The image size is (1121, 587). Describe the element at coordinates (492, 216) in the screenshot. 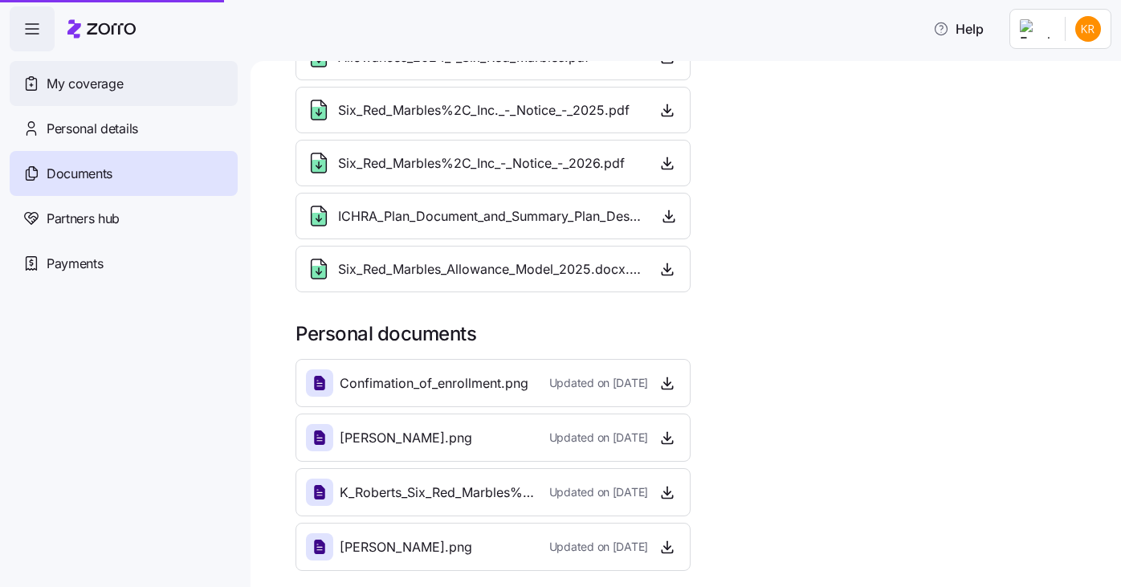

I see `span: ICHRA_Plan_Document_and_Summary_Plan_Description_-_2026.pdf` at that location.